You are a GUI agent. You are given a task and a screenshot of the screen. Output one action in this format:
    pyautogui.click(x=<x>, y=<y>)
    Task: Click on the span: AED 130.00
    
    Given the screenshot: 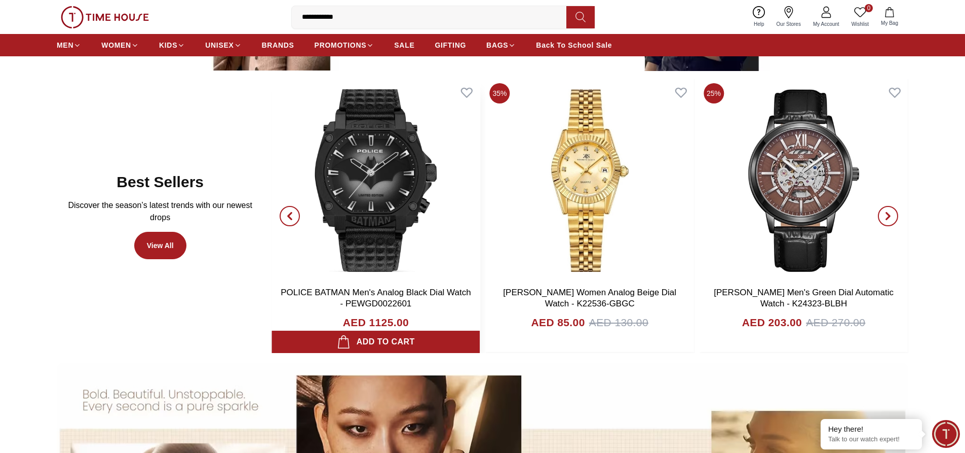 What is the action you would take?
    pyautogui.click(x=619, y=322)
    